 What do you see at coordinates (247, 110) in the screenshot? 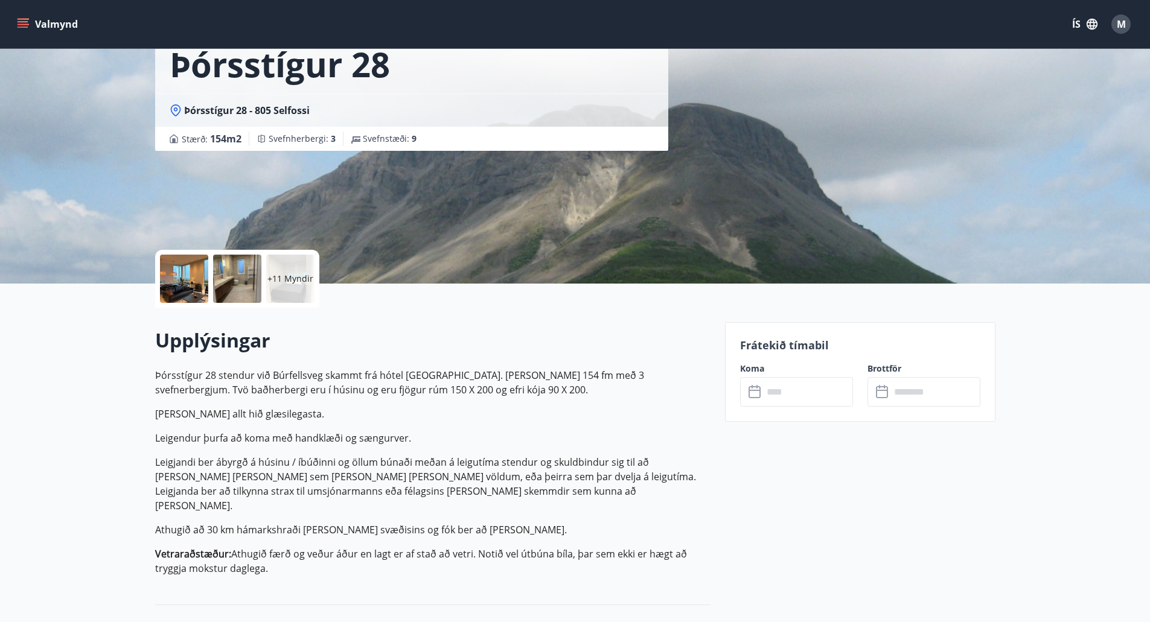
I see `span: Þórsstígur 28 - 805 Selfossi` at bounding box center [247, 110].